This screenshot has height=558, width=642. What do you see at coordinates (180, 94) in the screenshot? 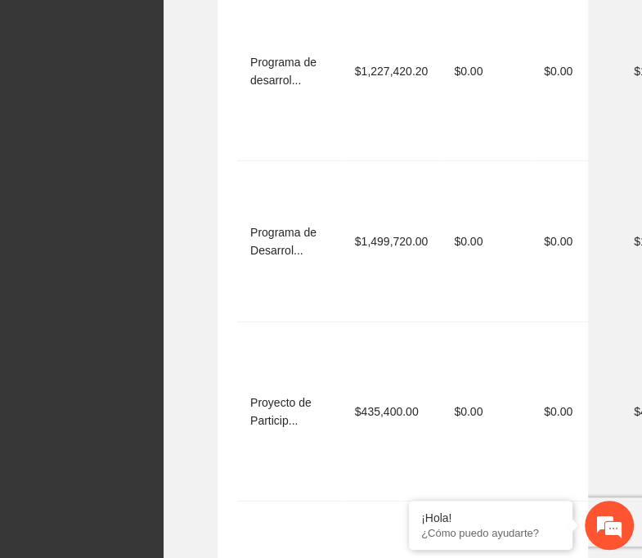
I see `div: Chatee con nosotros ahora` at bounding box center [180, 94].